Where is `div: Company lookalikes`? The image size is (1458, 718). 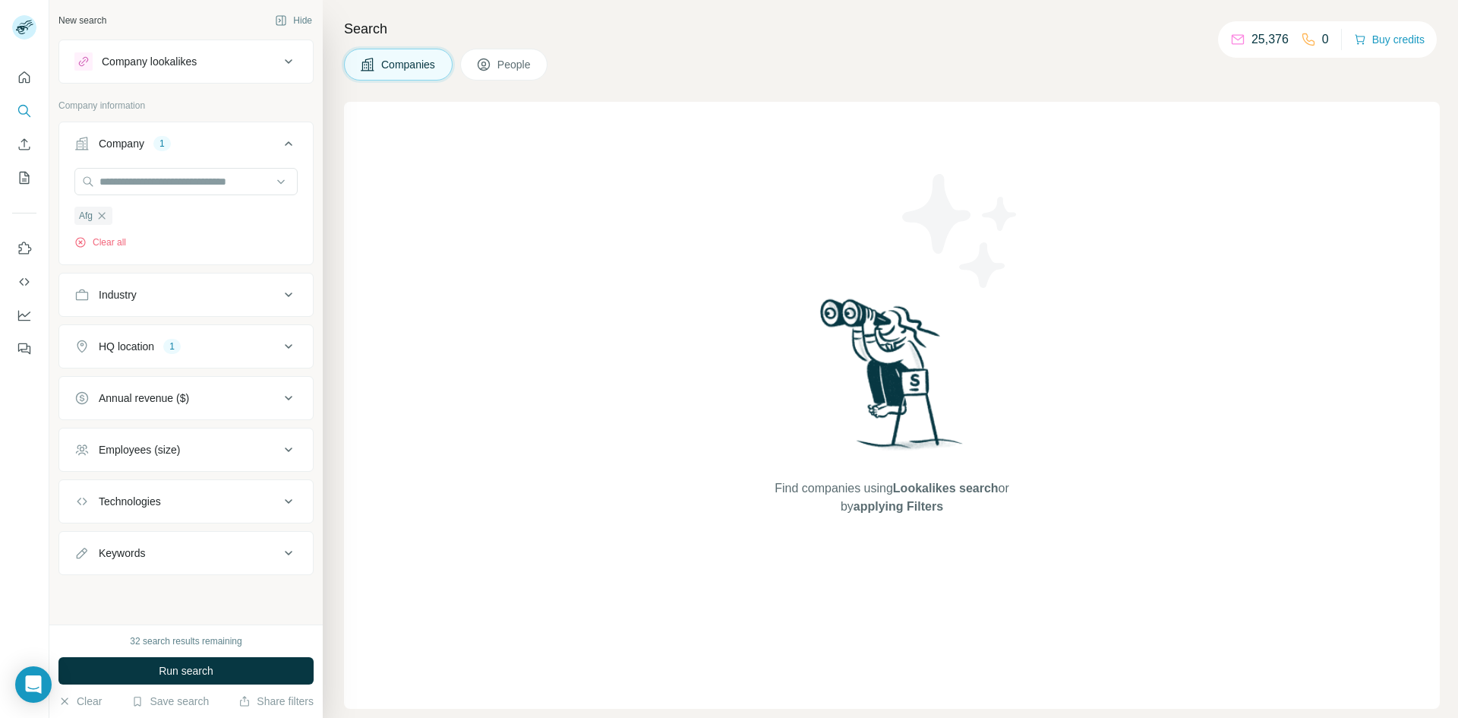 div: Company lookalikes is located at coordinates (149, 62).